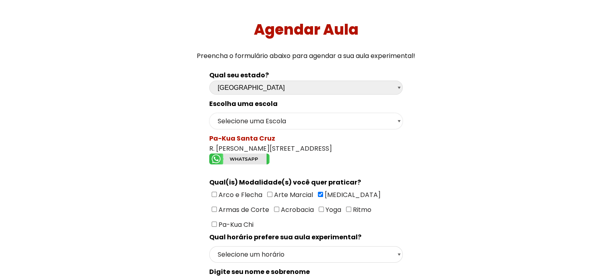 This screenshot has width=612, height=280. What do you see at coordinates (243, 103) in the screenshot?
I see `spam: Escolha uma escola` at bounding box center [243, 103].